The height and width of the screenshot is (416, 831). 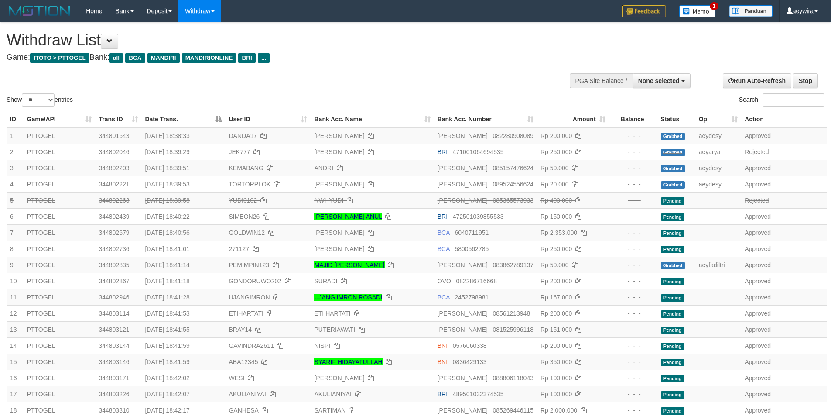 I want to click on span: JEK777, so click(x=239, y=152).